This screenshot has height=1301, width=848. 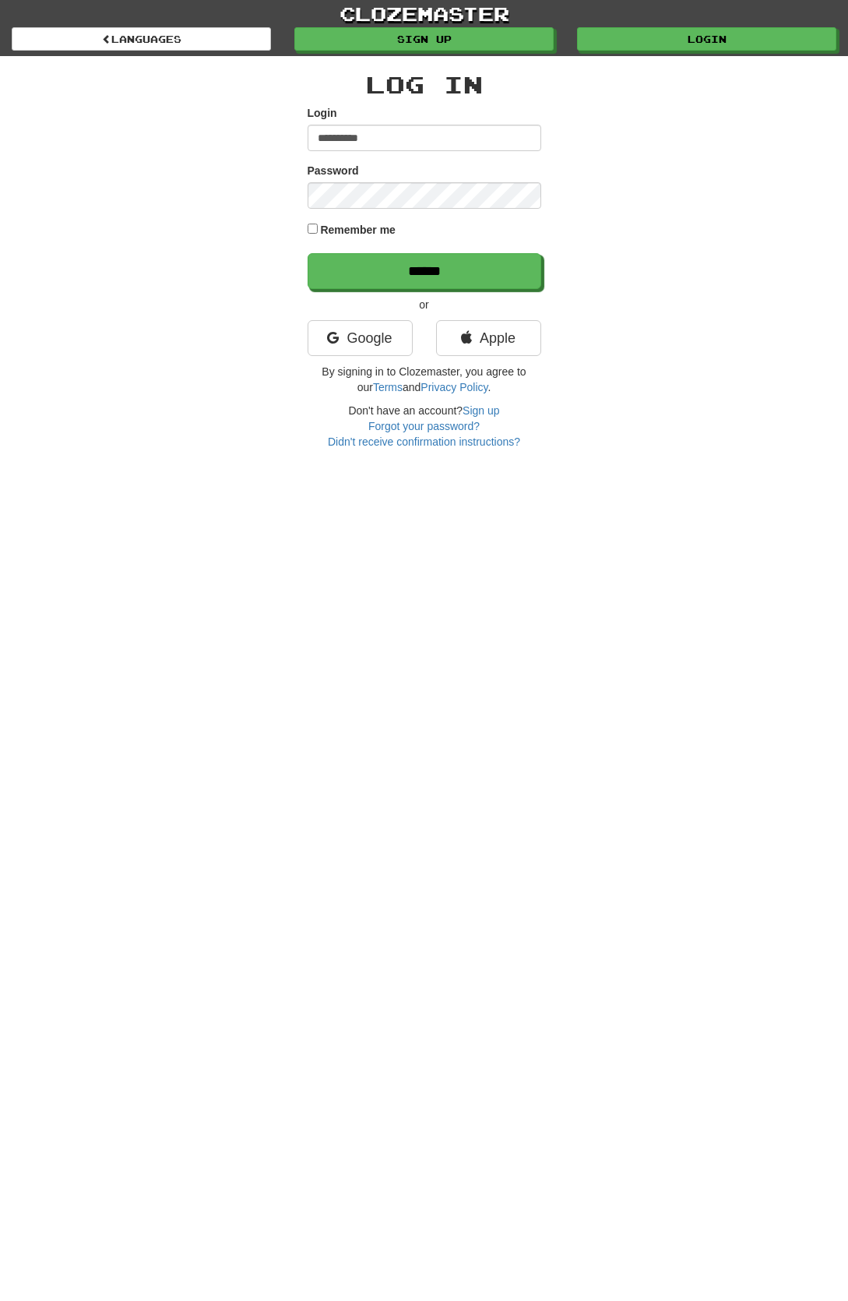 What do you see at coordinates (424, 426) in the screenshot?
I see `a: Forgot your password?` at bounding box center [424, 426].